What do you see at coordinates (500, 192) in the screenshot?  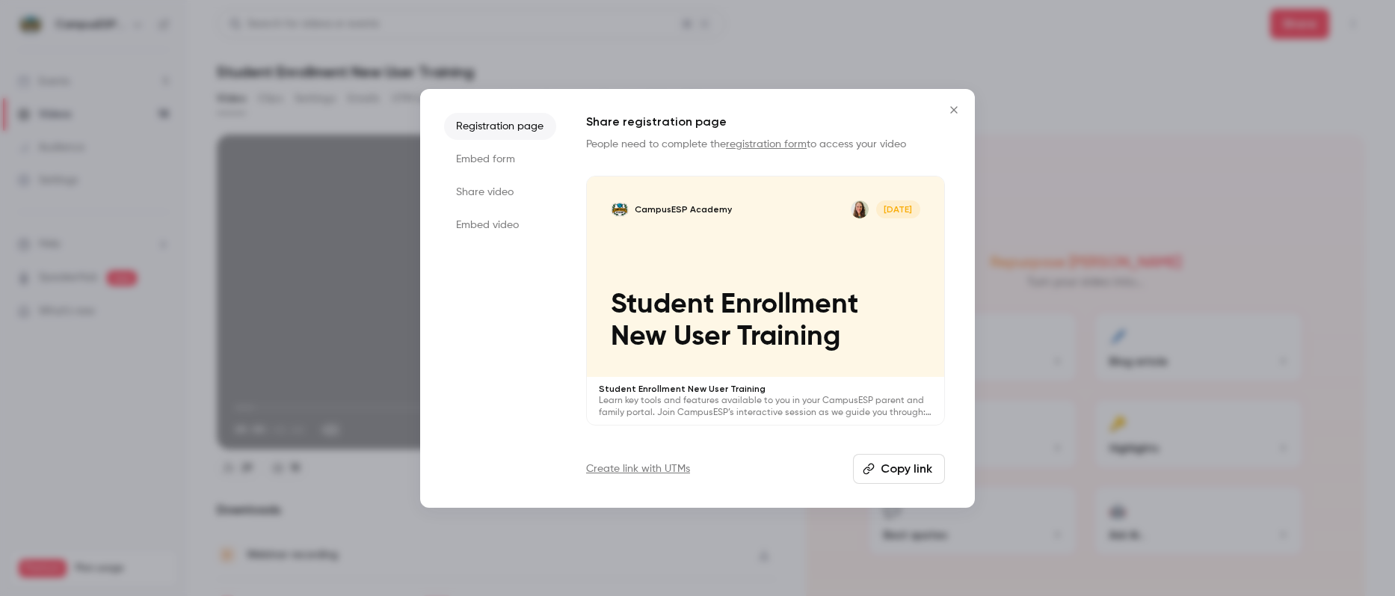 I see `li: Share video` at bounding box center [500, 192].